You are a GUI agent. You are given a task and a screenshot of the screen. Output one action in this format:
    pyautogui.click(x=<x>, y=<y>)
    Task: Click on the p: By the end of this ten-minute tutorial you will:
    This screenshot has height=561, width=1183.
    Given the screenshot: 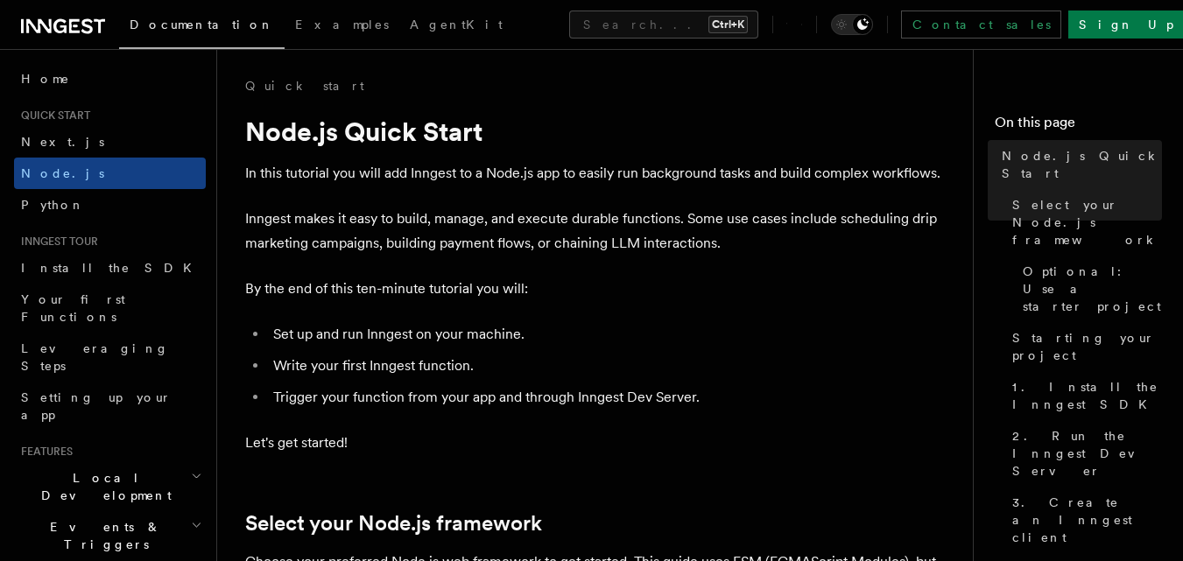 What is the action you would take?
    pyautogui.click(x=595, y=289)
    